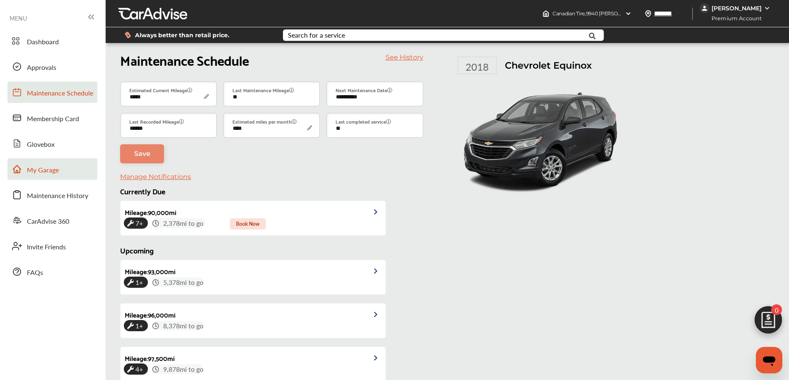  Describe the element at coordinates (148, 312) in the screenshot. I see `div: Mileage : 96,000 mi` at that location.